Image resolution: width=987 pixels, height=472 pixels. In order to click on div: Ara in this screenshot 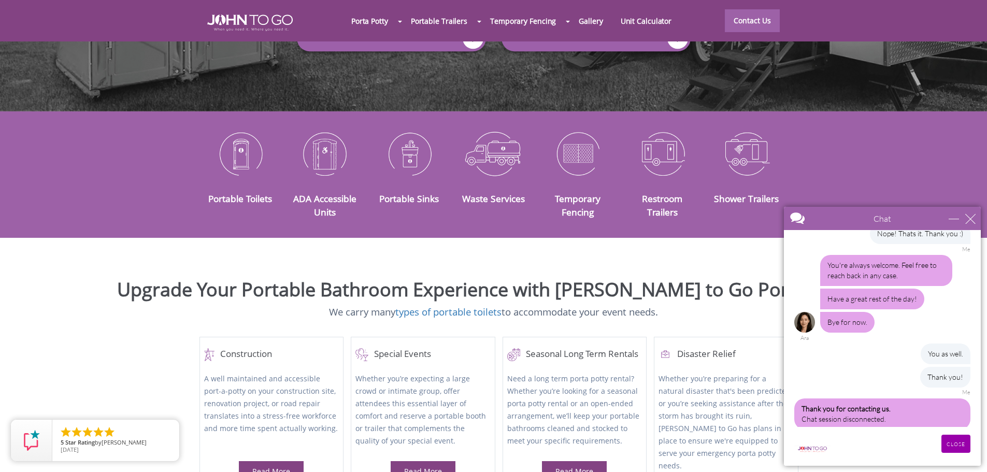, I will do `click(27, 137)`.